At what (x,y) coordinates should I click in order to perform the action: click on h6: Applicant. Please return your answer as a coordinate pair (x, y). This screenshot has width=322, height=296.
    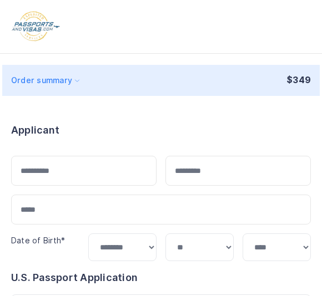
    Looking at the image, I should click on (35, 130).